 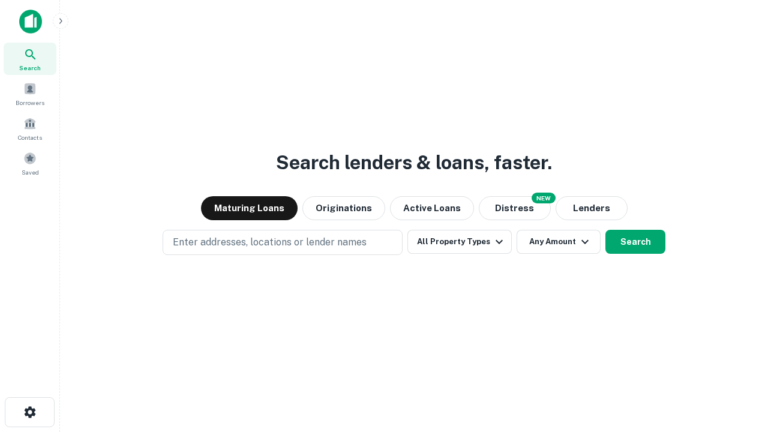 I want to click on button: Lenders, so click(x=592, y=208).